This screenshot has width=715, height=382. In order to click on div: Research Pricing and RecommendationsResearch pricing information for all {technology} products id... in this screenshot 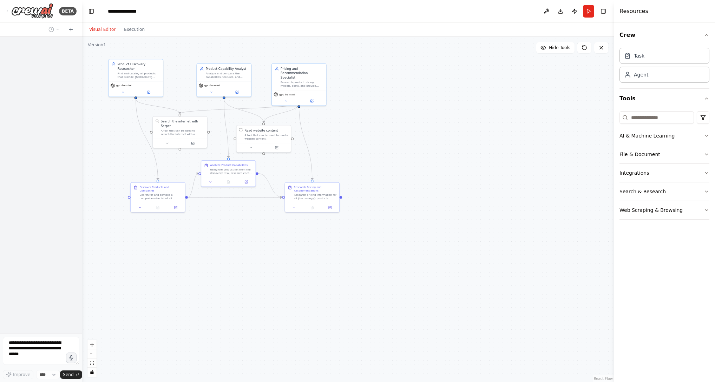, I will do `click(312, 197)`.